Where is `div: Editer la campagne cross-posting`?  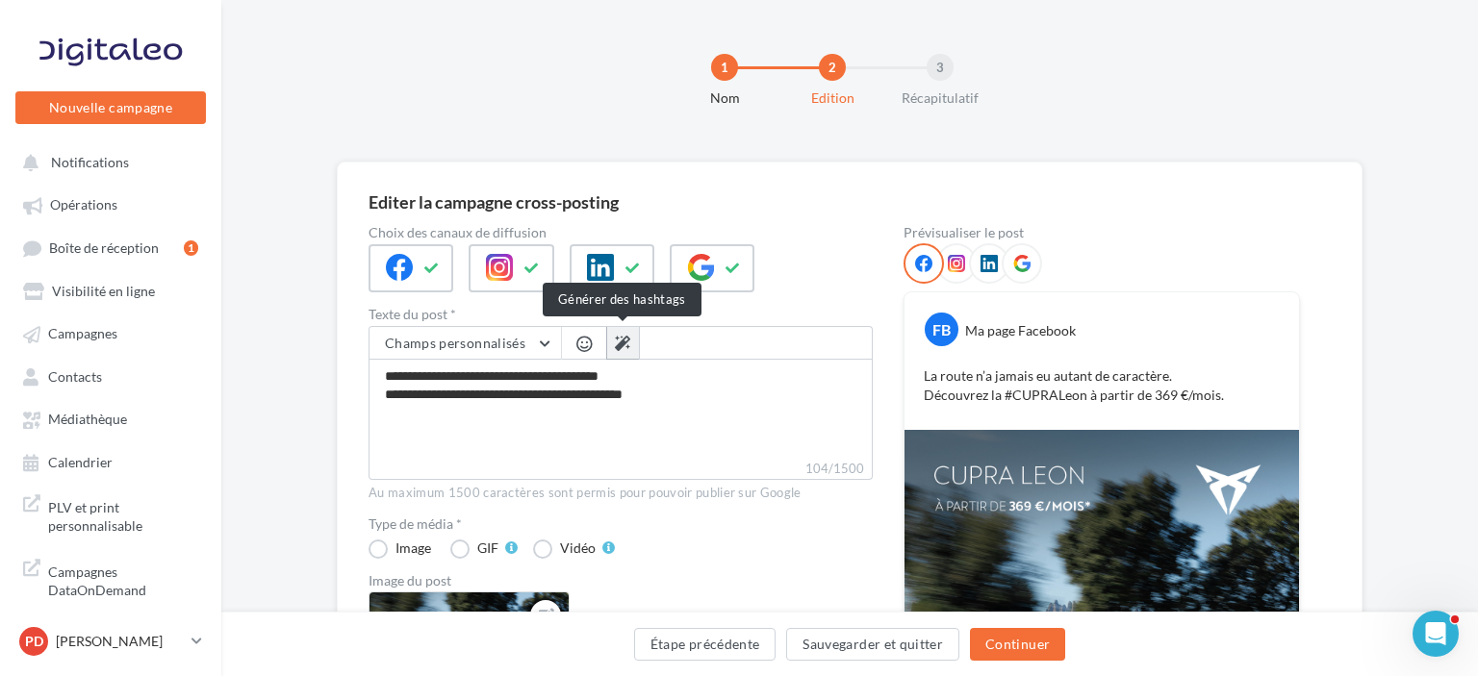
div: Editer la campagne cross-posting is located at coordinates (494, 202).